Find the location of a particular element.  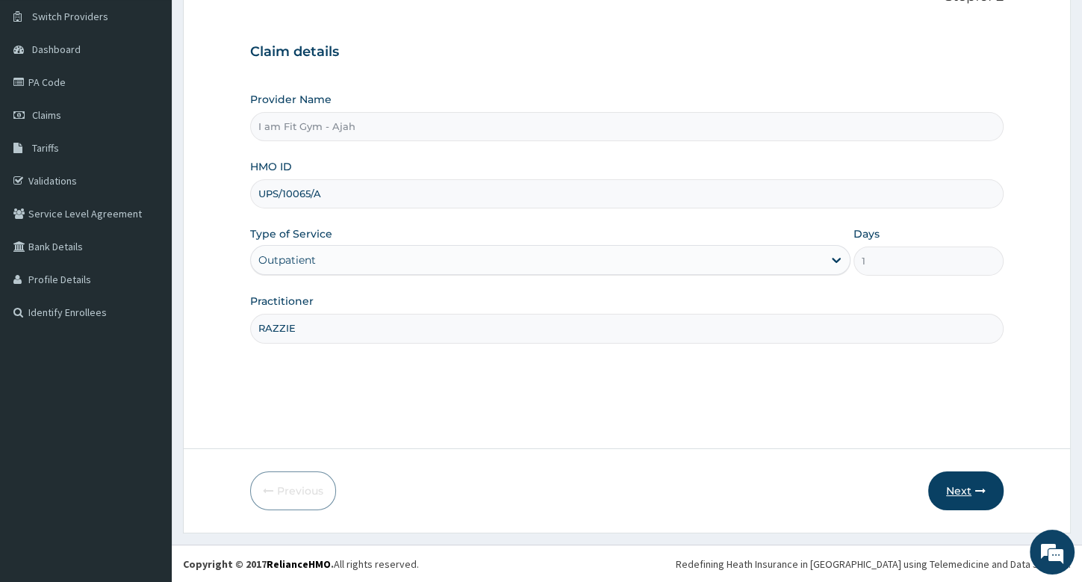

input: Enter Name is located at coordinates (627, 328).